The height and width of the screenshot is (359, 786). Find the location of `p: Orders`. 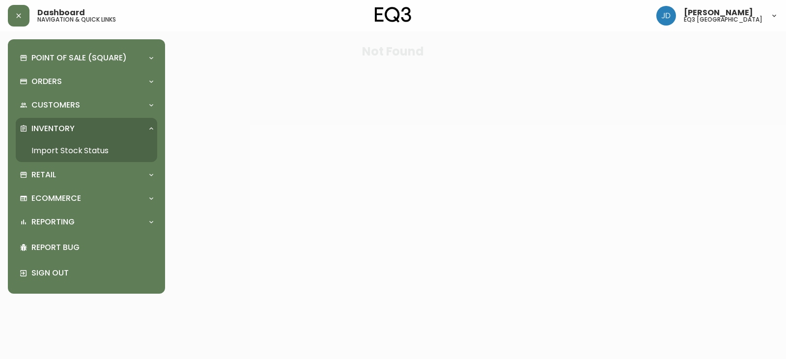

p: Orders is located at coordinates (47, 82).